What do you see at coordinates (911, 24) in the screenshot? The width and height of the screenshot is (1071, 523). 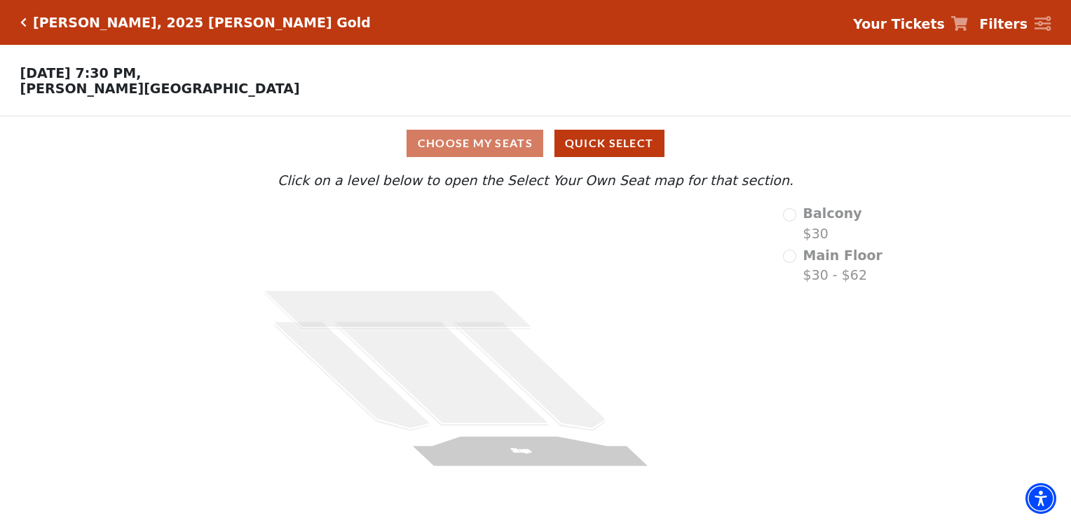 I see `a: Your Tickets` at bounding box center [911, 24].